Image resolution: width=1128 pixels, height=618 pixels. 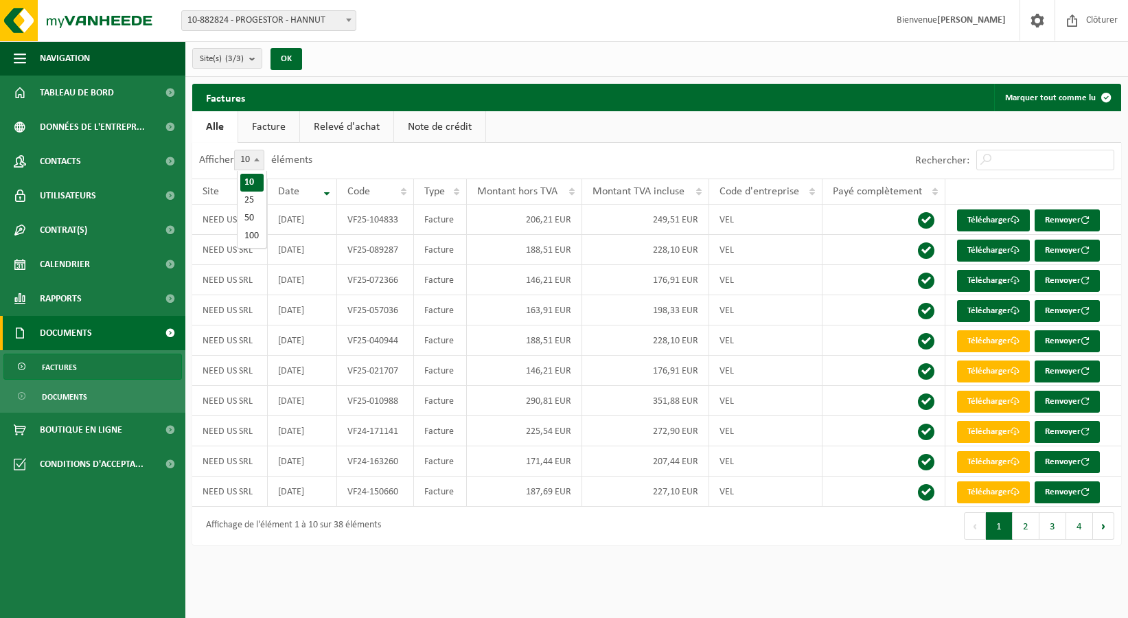 I want to click on button: 1, so click(x=999, y=526).